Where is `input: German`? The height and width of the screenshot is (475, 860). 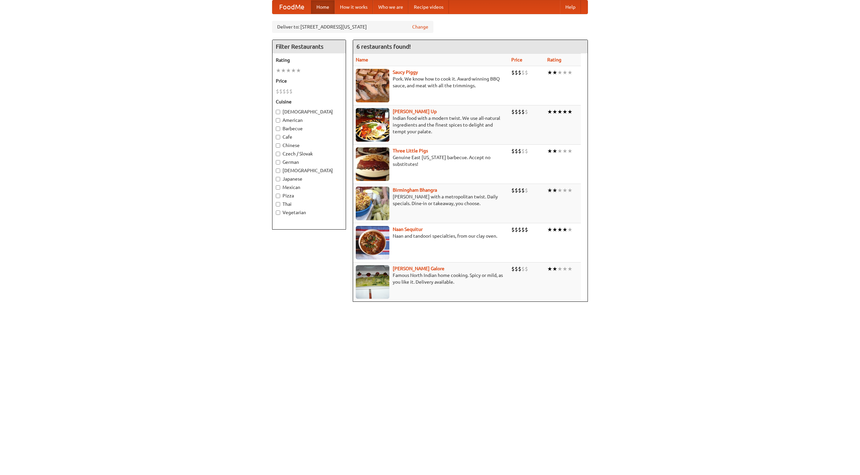
input: German is located at coordinates (278, 162).